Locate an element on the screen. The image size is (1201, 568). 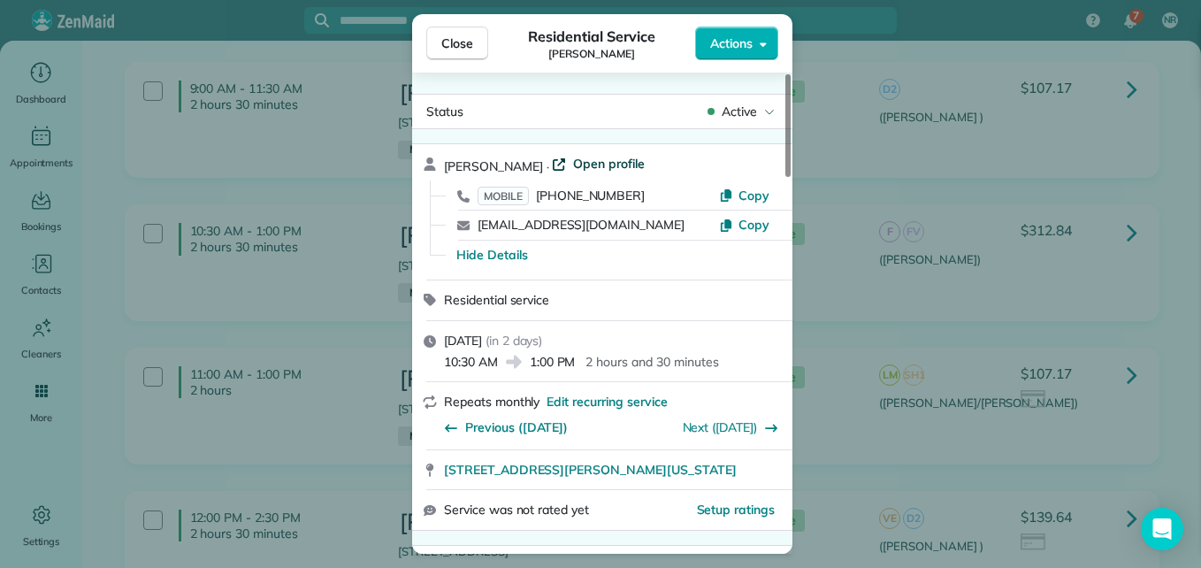
button: Setup ratings is located at coordinates (736, 509).